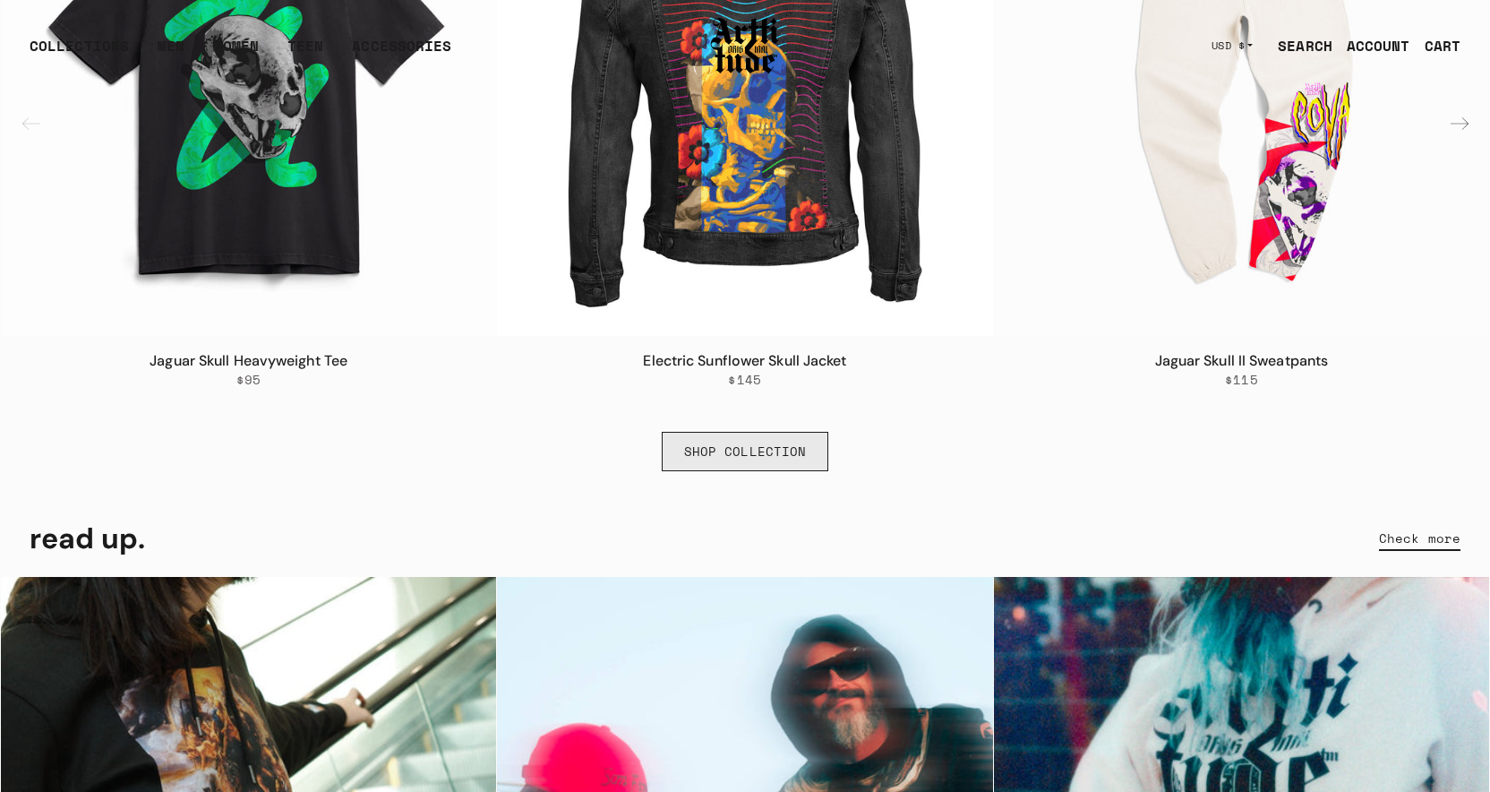  What do you see at coordinates (744, 380) in the screenshot?
I see `span: $145` at bounding box center [744, 380].